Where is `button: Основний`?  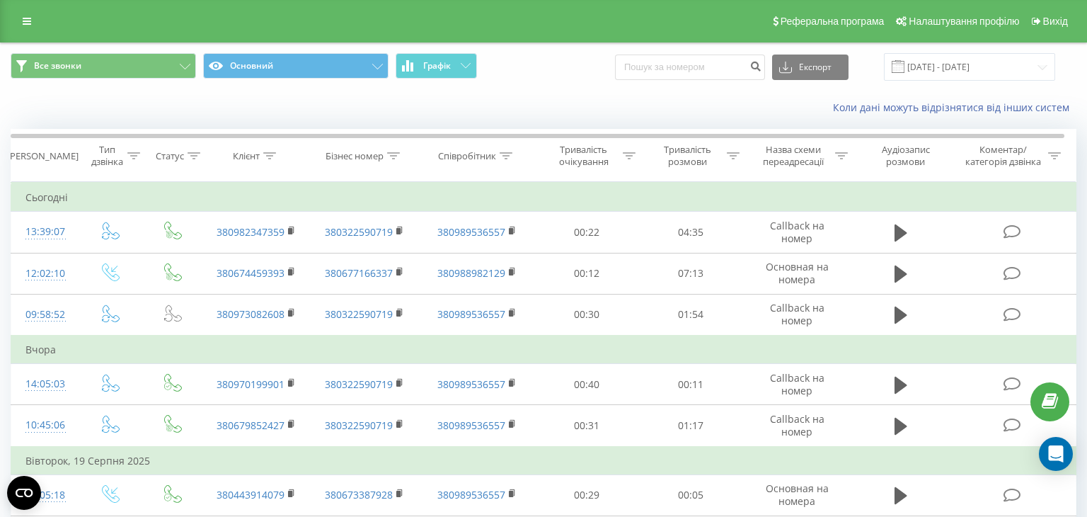 button: Основний is located at coordinates (296, 66).